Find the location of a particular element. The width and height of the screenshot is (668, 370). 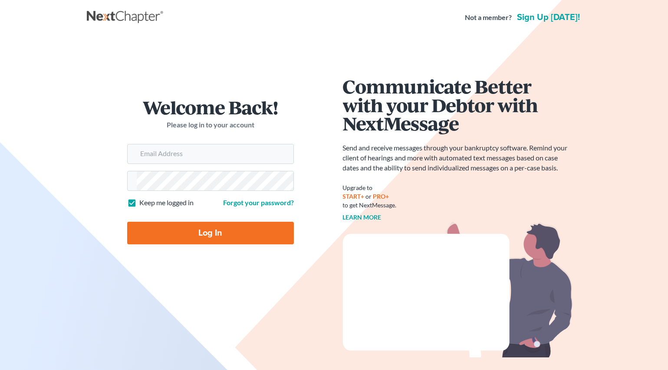

a: START+ is located at coordinates (354, 196).